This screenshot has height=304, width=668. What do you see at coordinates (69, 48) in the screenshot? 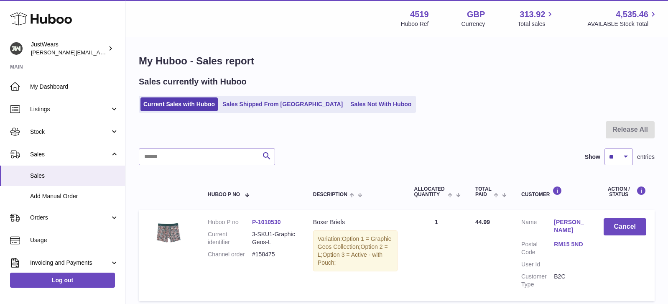
I see `div: JustWears` at bounding box center [69, 48].